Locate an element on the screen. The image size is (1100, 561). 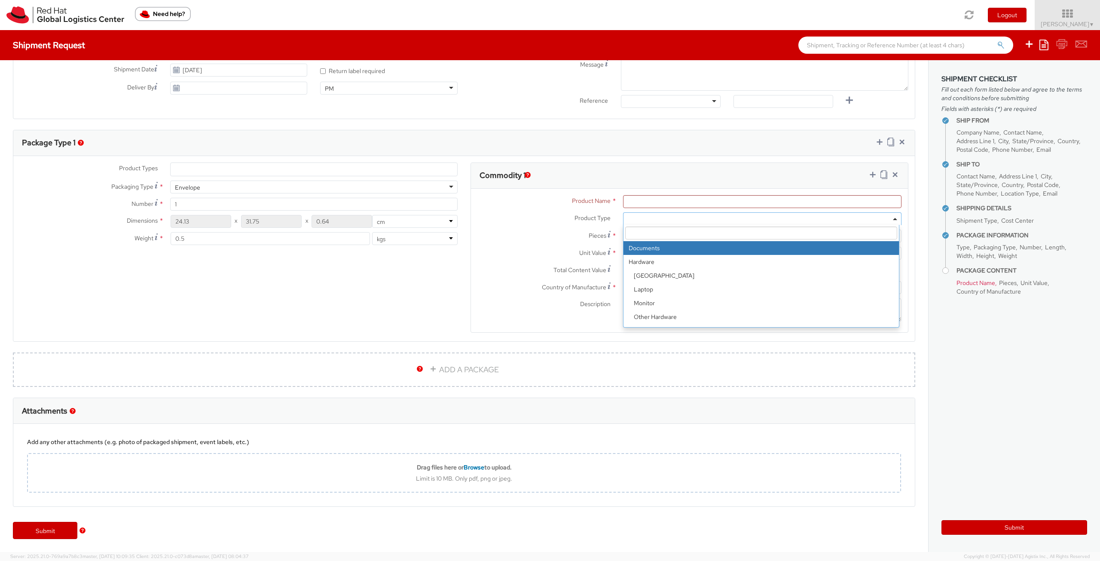
li: Server is located at coordinates (764, 331).